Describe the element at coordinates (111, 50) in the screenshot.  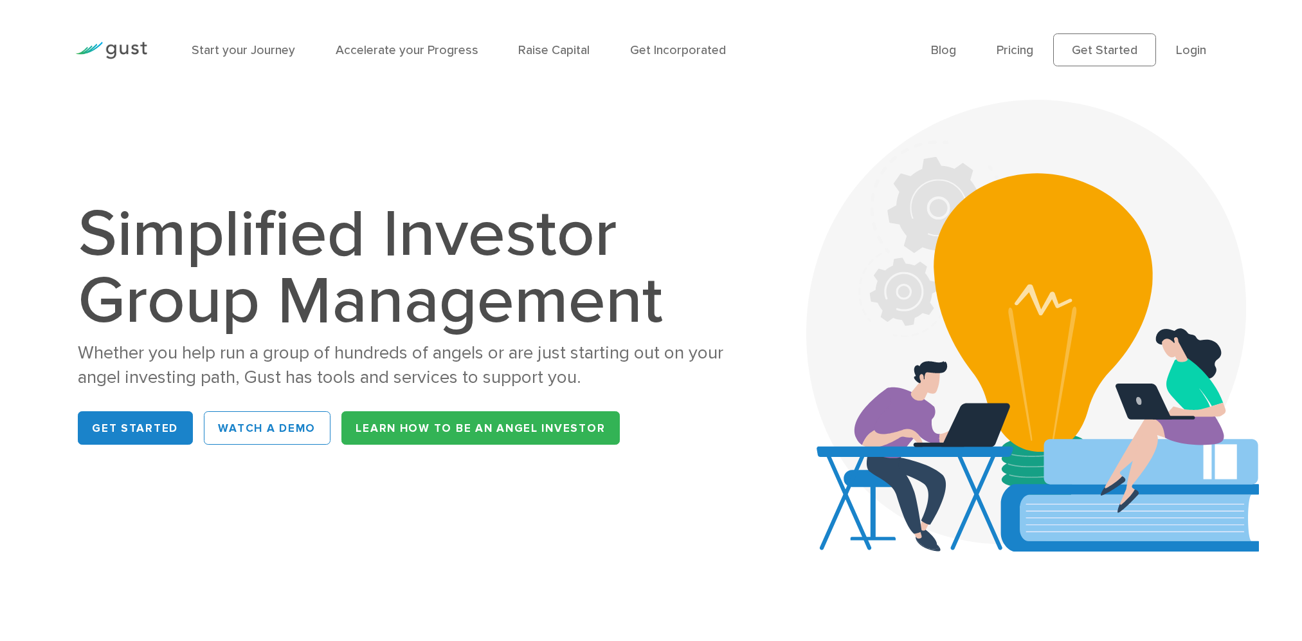
I see `img: Gust Logo` at that location.